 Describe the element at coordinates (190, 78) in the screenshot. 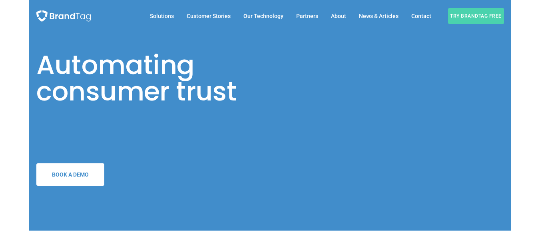

I see `h1: Automating consumer trust` at that location.